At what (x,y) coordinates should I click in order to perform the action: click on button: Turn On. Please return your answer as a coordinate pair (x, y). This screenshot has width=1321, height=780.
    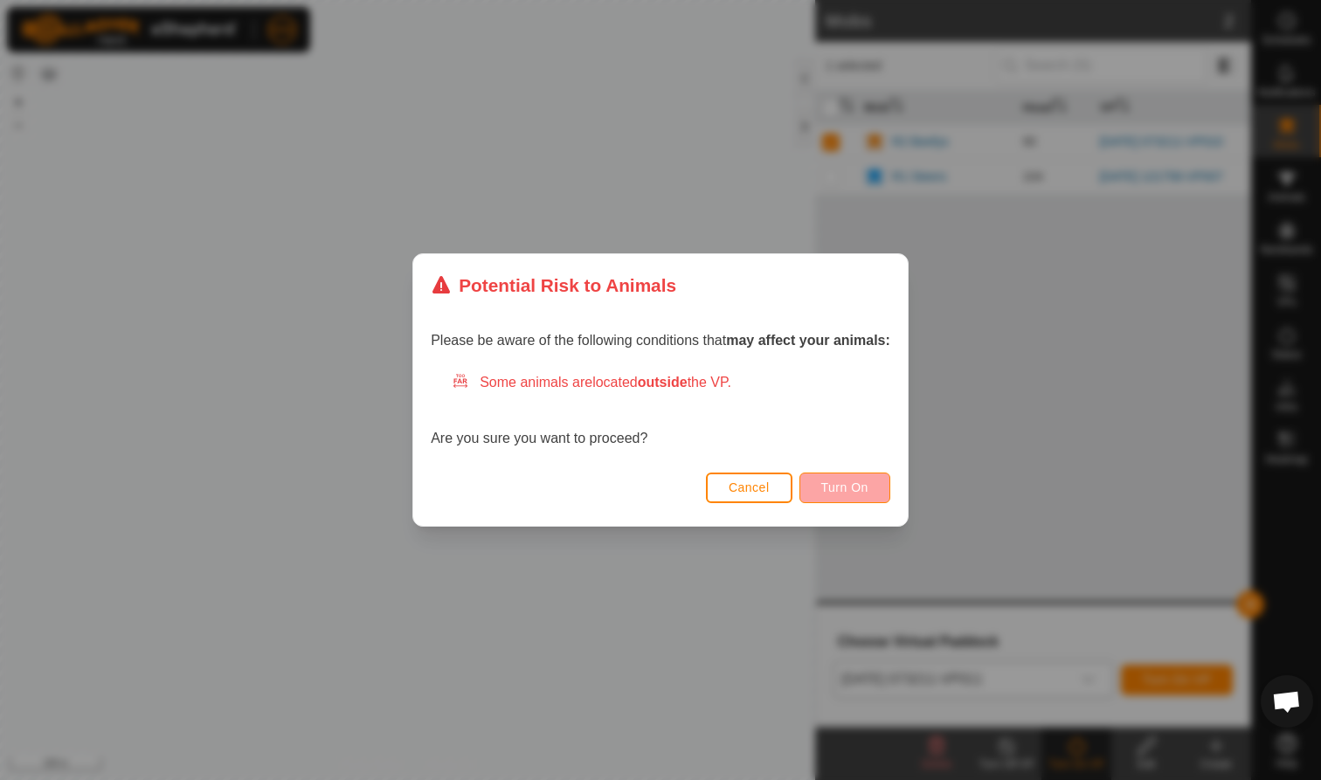
    Looking at the image, I should click on (845, 487).